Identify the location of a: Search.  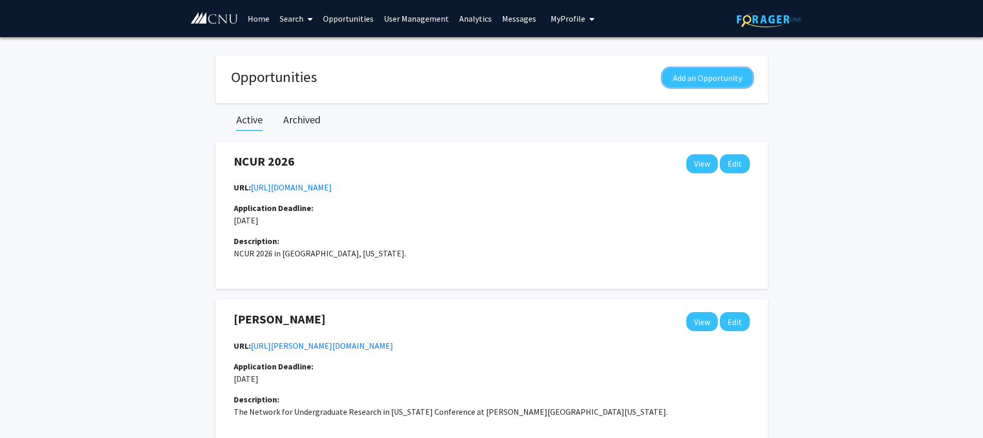
(296, 19).